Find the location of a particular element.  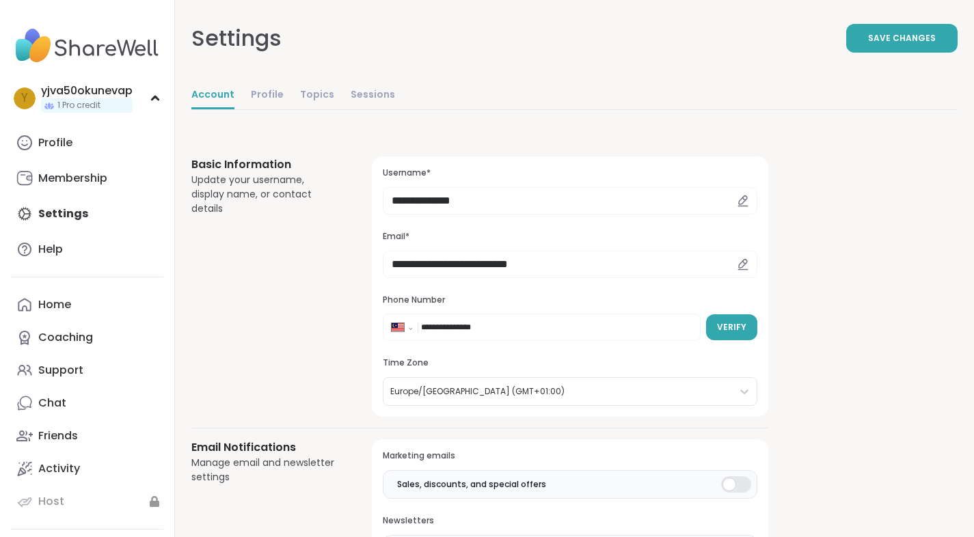

div: Membership is located at coordinates (72, 178).